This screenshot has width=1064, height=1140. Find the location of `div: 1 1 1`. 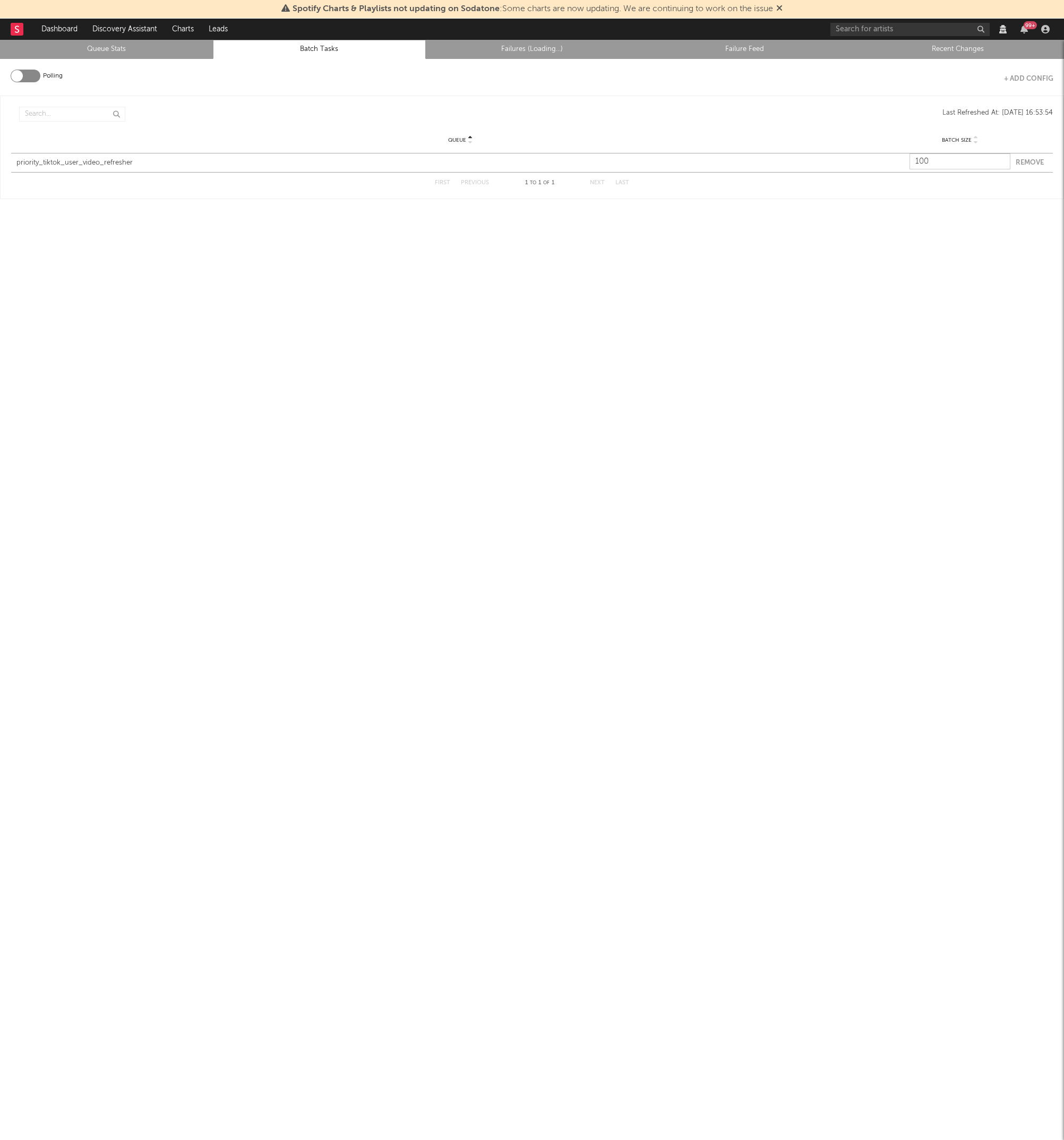

div: 1 1 1 is located at coordinates (540, 183).